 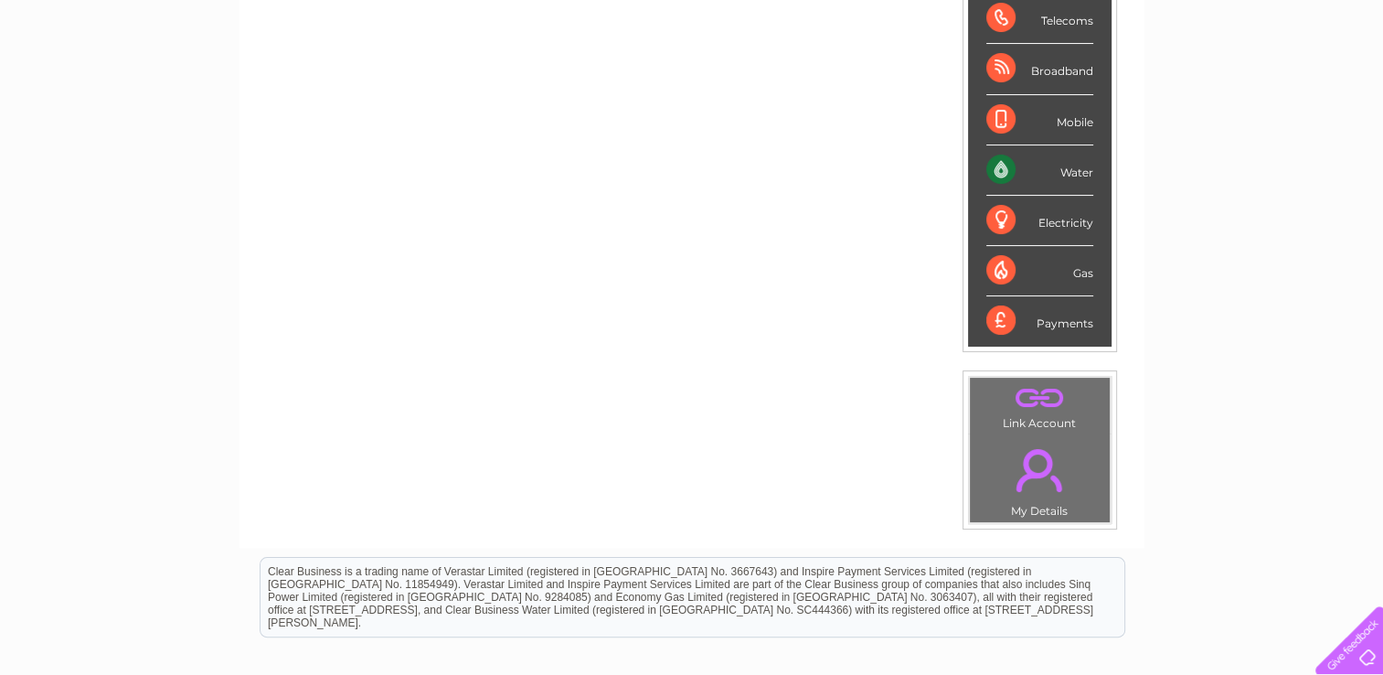 What do you see at coordinates (1039, 405) in the screenshot?
I see `td: Link Account` at bounding box center [1039, 405].